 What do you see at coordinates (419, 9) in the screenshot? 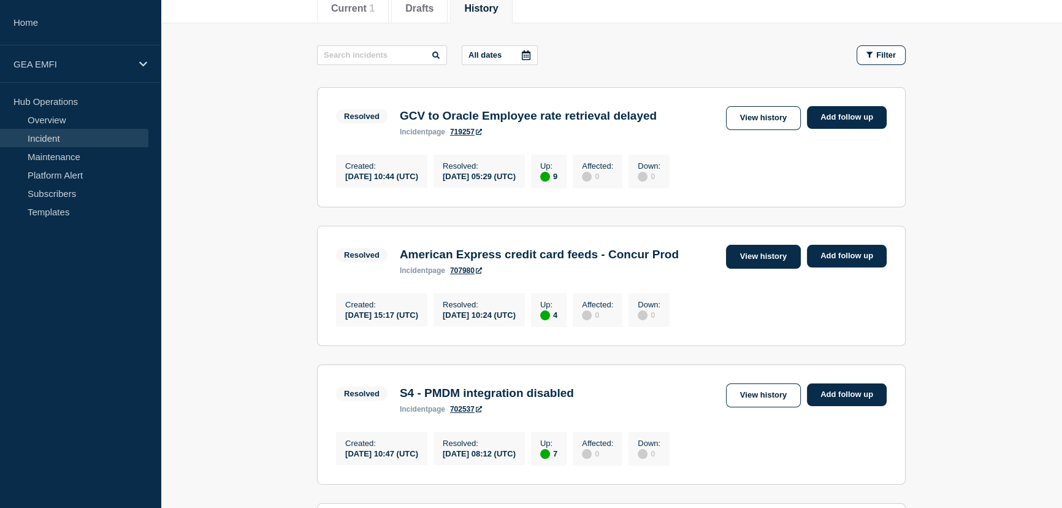
I see `button: Drafts` at bounding box center [419, 9].